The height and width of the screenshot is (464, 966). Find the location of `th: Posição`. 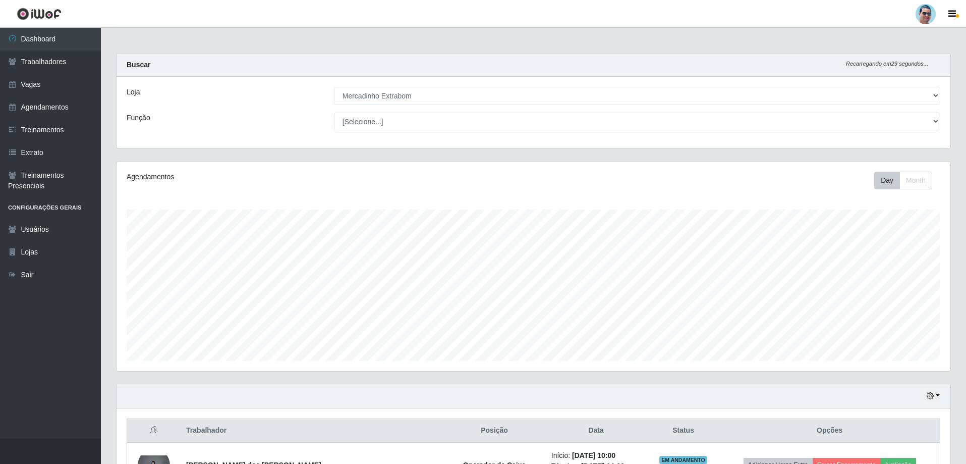

th: Posição is located at coordinates (494, 430).